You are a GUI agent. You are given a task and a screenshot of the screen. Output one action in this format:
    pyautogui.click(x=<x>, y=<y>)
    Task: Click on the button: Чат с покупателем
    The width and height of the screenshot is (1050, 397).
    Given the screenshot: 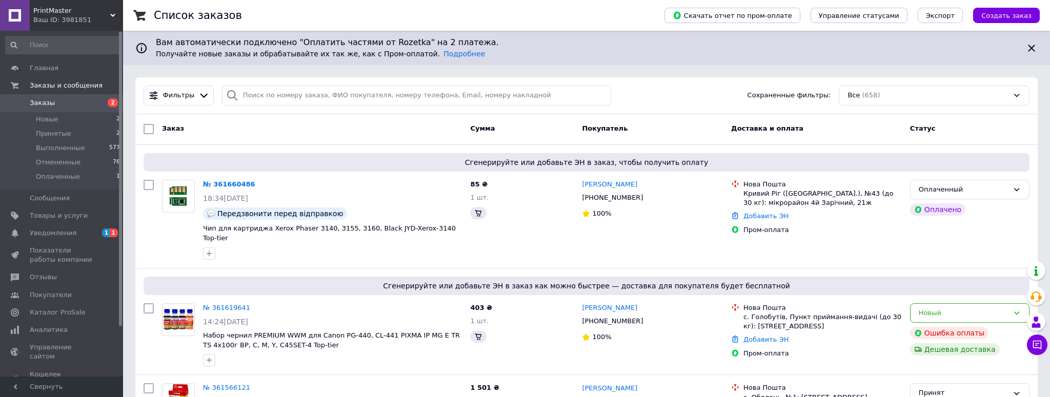 What is the action you would take?
    pyautogui.click(x=1037, y=345)
    